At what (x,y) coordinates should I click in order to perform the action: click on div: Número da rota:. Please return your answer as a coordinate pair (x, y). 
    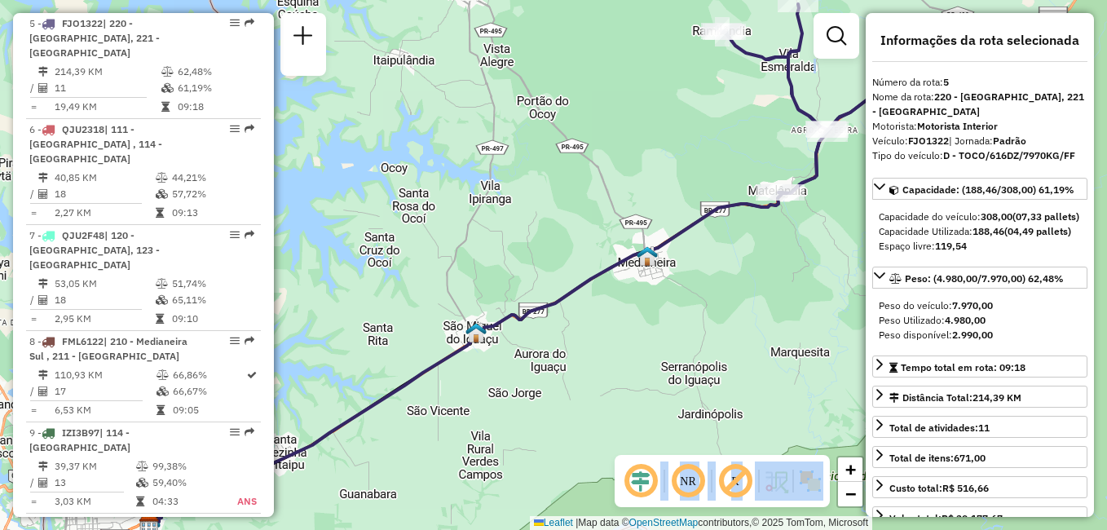
    Looking at the image, I should click on (980, 82).